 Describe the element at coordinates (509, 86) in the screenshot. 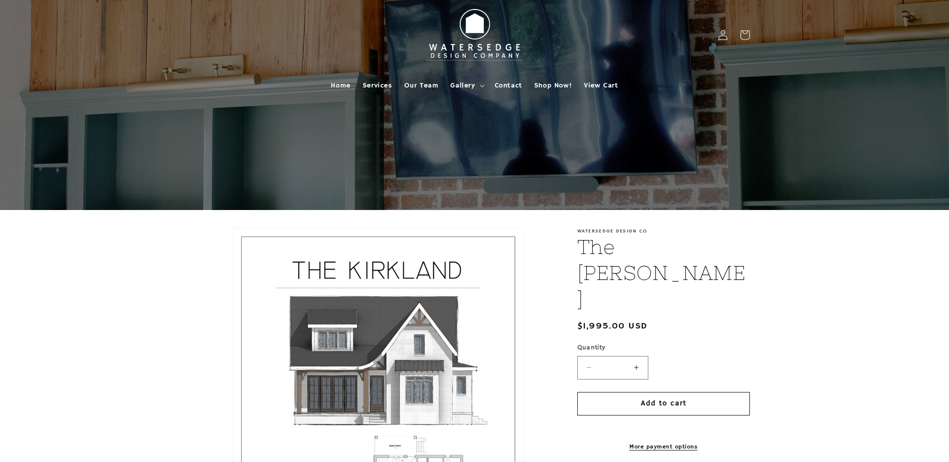

I see `a: Contact` at that location.